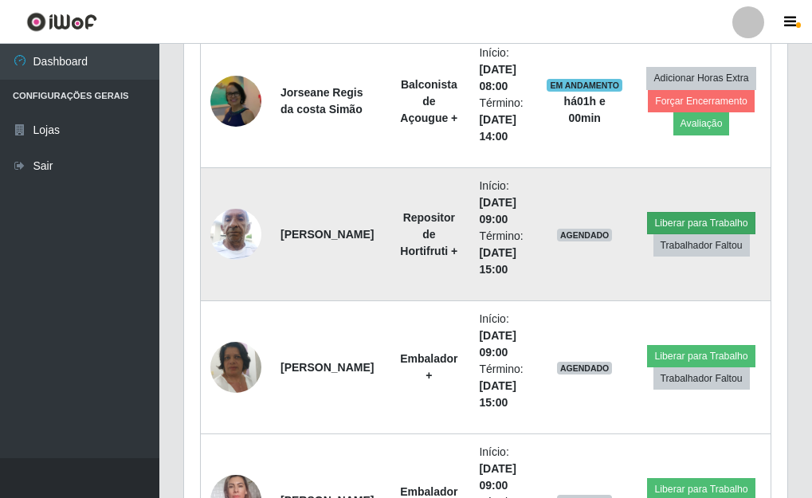 This screenshot has width=812, height=498. Describe the element at coordinates (322, 100) in the screenshot. I see `strong: Jorseane Regis da costa Simão` at that location.